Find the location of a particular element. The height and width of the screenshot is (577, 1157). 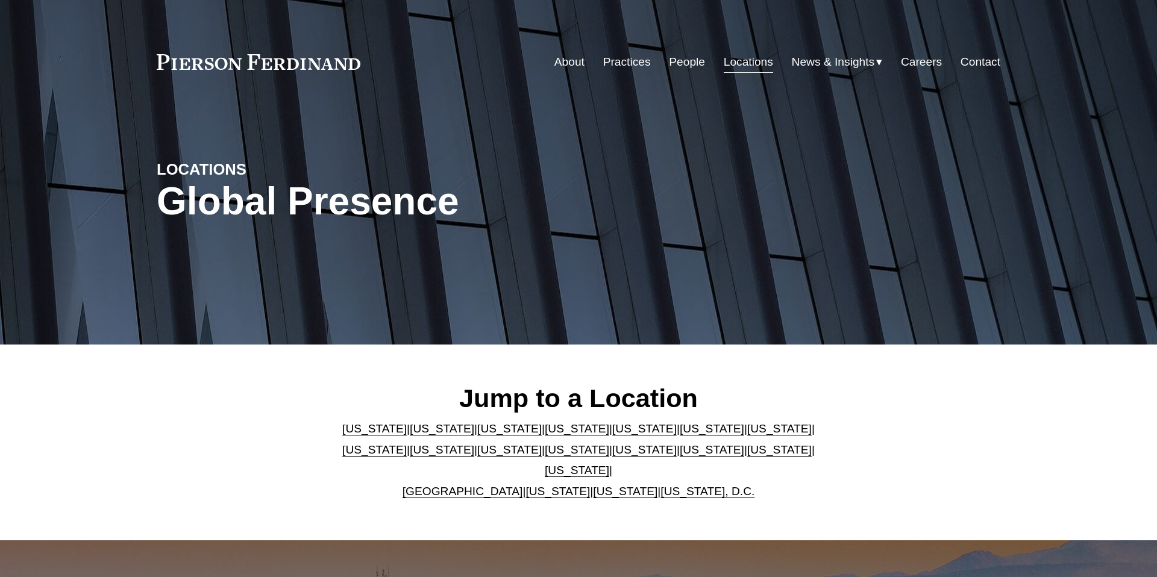

a: Practices is located at coordinates (626, 62).